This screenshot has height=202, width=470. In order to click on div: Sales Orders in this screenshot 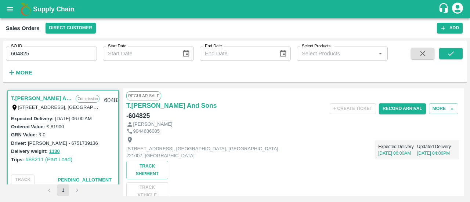, I will do `click(23, 28)`.